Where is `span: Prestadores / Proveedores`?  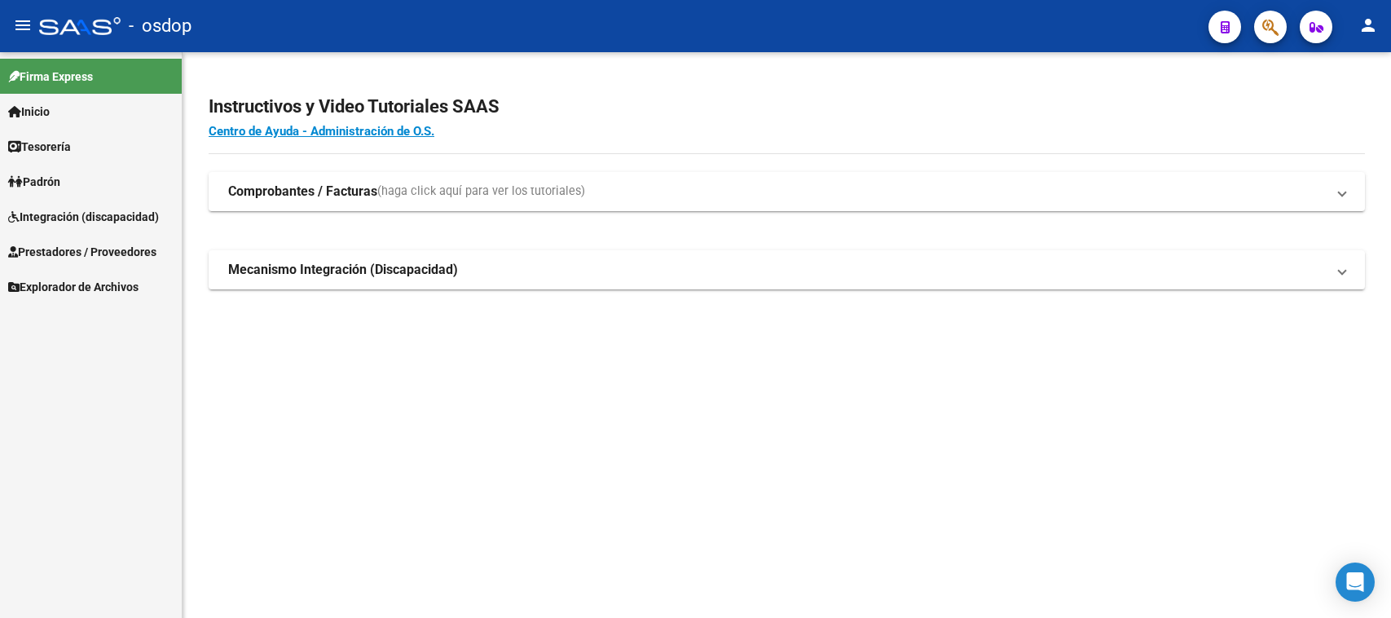 span: Prestadores / Proveedores is located at coordinates (82, 252).